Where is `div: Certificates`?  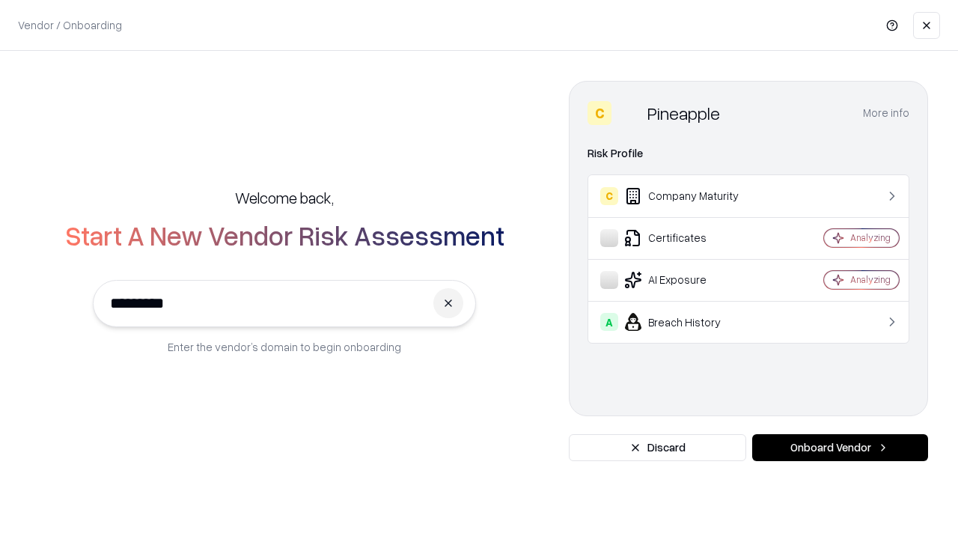
div: Certificates is located at coordinates (690, 238).